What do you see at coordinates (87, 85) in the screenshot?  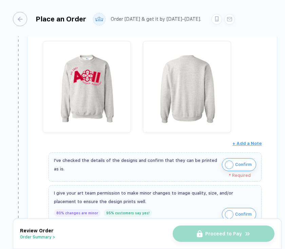 I see `img: 019766e7-efd1-4286-9f32-b3e2b73851d3_nt_front_1756411053798.jpg` at bounding box center [87, 85].